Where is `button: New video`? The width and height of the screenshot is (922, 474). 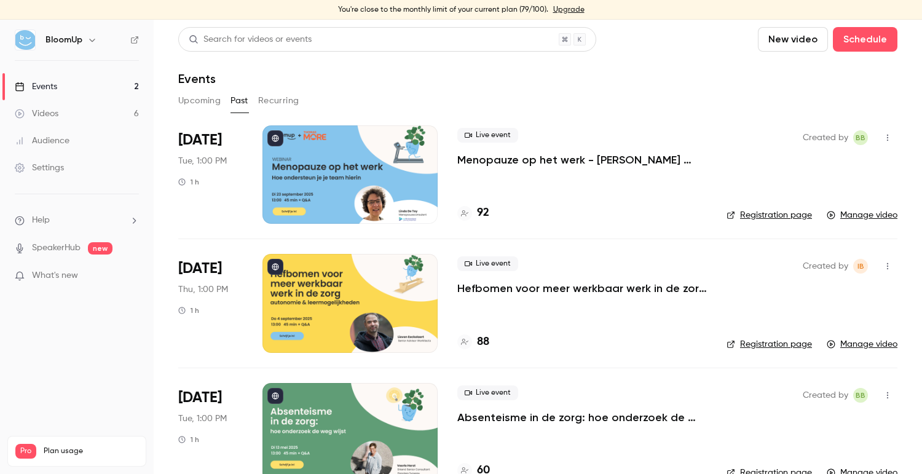 button: New video is located at coordinates (793, 39).